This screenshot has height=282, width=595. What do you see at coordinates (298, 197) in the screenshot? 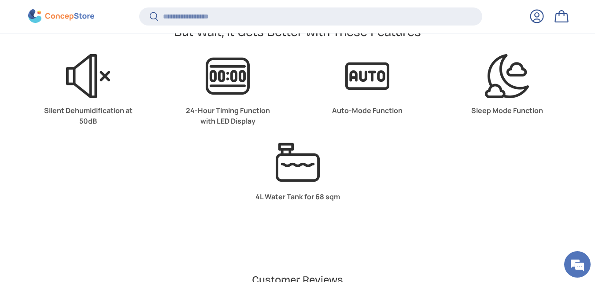
I see `strong: 4L Water Tank for 68 sqm` at bounding box center [298, 197].